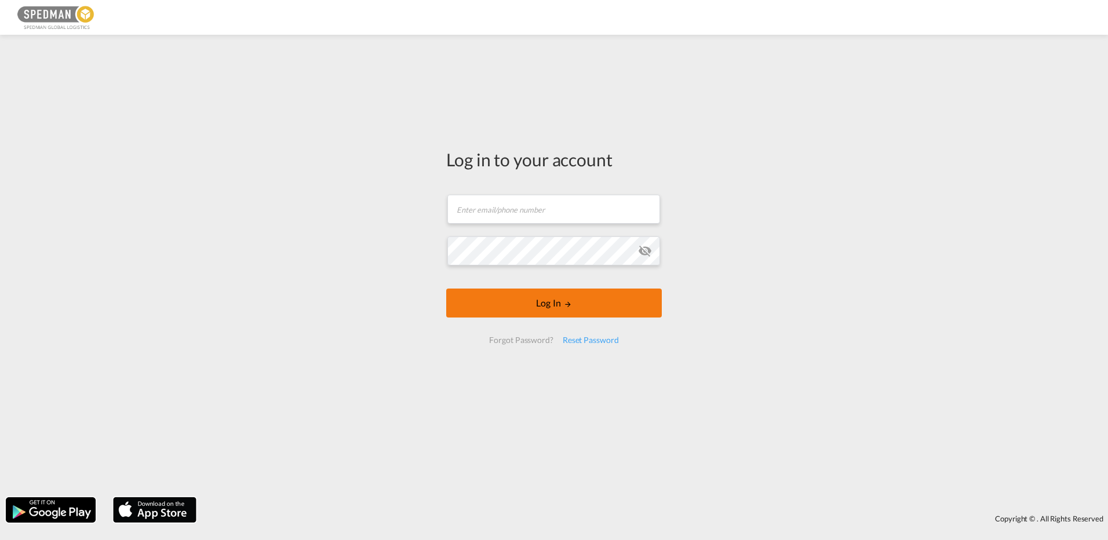 The image size is (1108, 540). Describe the element at coordinates (554, 159) in the screenshot. I see `div: Log in to your account` at that location.